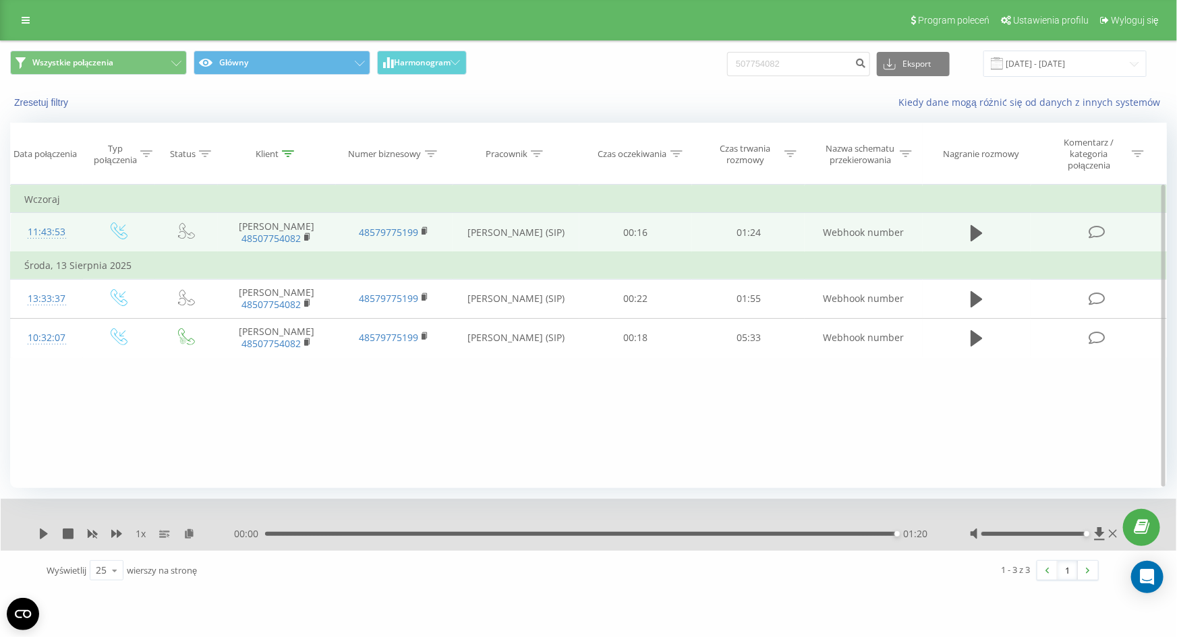 Image resolution: width=1177 pixels, height=637 pixels. Describe the element at coordinates (66, 570) in the screenshot. I see `span: Wyświetlij` at that location.